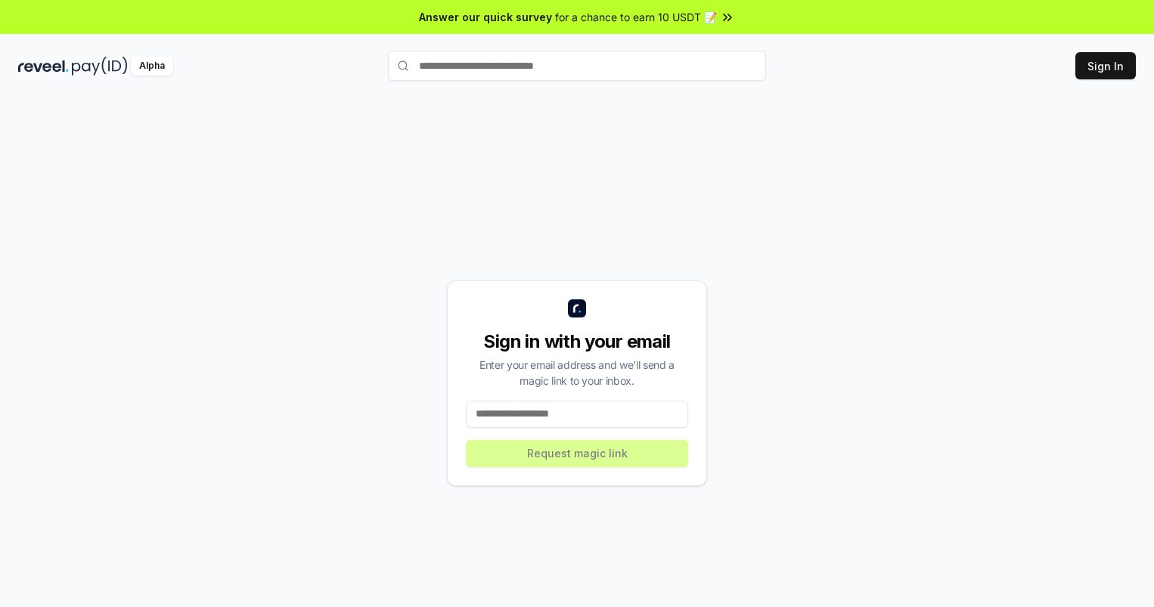 The width and height of the screenshot is (1154, 607). I want to click on button: Sign In, so click(1106, 66).